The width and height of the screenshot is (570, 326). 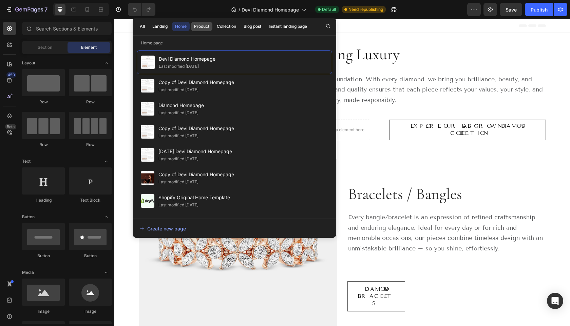 I want to click on p: 7, so click(x=46, y=9).